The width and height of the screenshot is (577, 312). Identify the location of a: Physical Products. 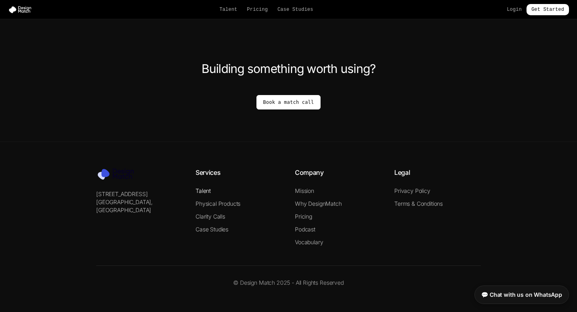
(218, 203).